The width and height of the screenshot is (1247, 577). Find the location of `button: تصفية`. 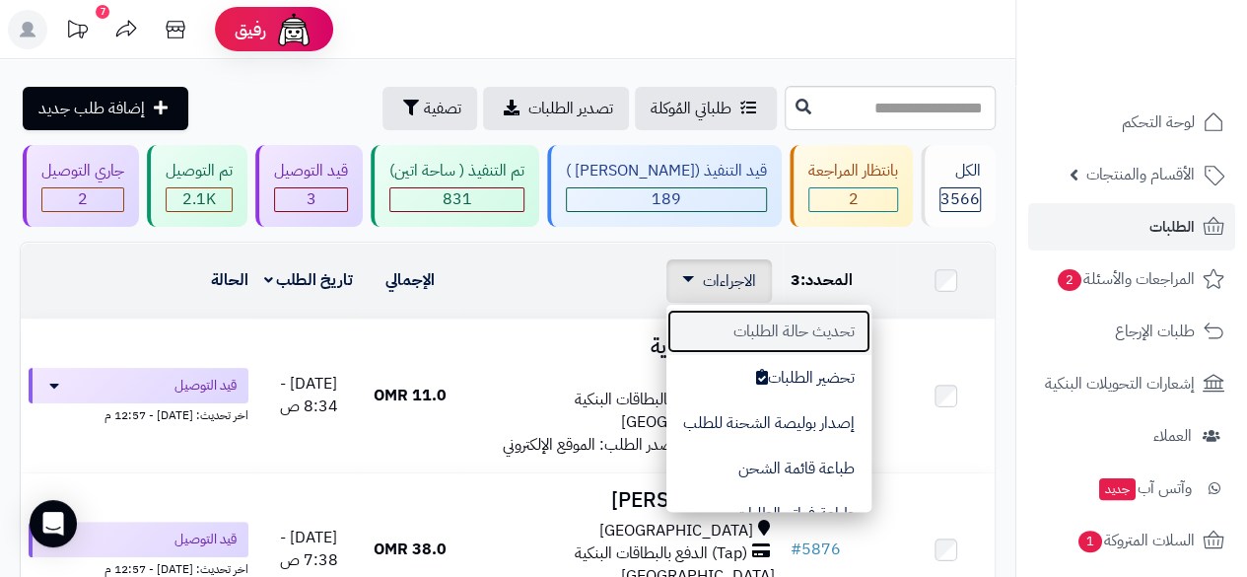

button: تصفية is located at coordinates (430, 108).